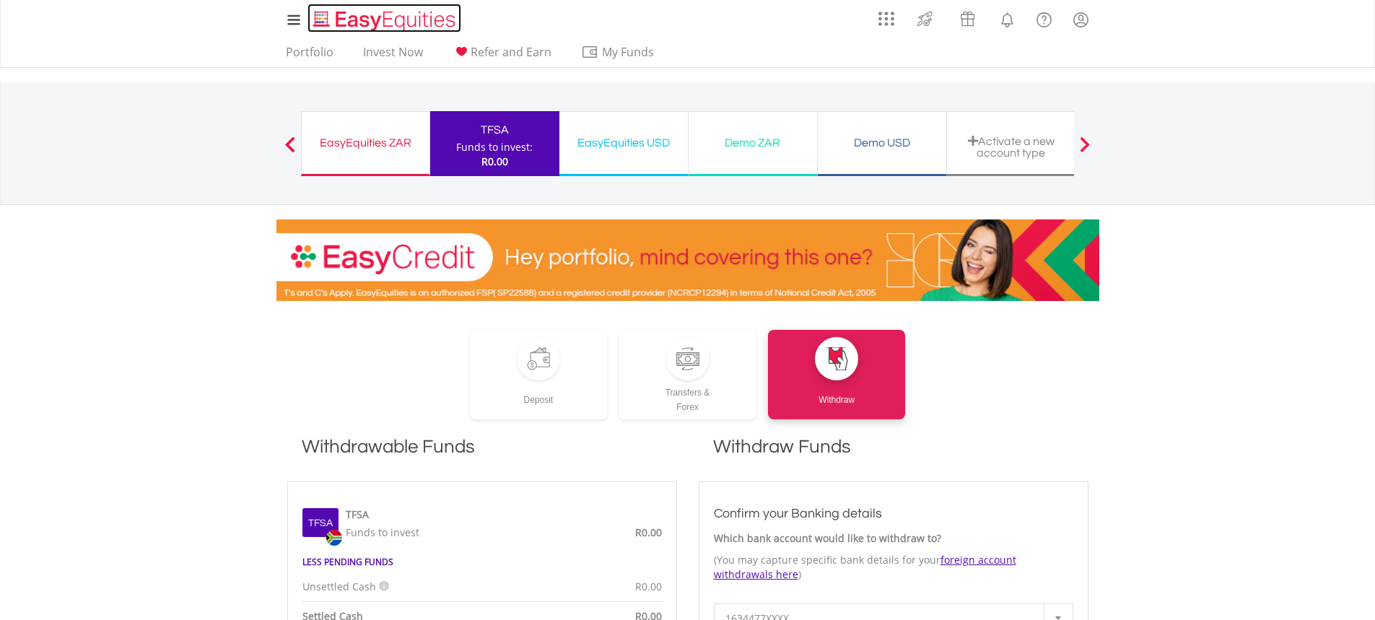  I want to click on span: Funds to invest, so click(382, 532).